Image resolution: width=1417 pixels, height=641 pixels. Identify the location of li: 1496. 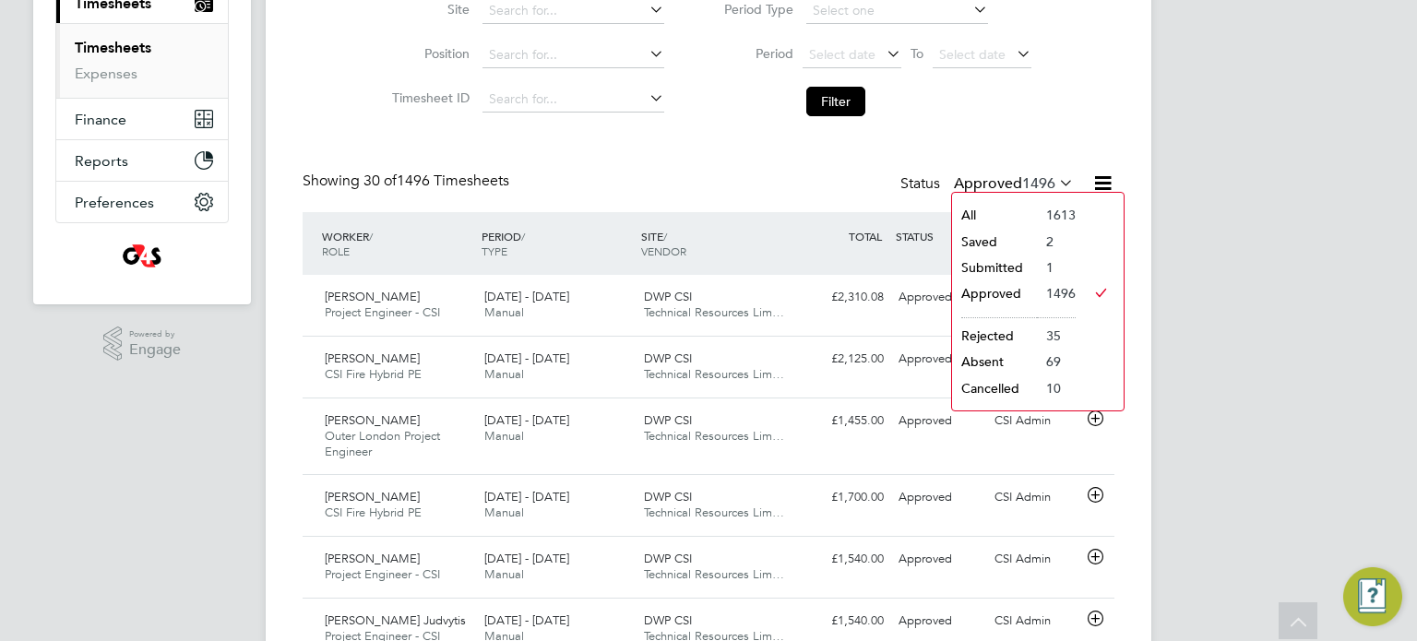
(1056, 293).